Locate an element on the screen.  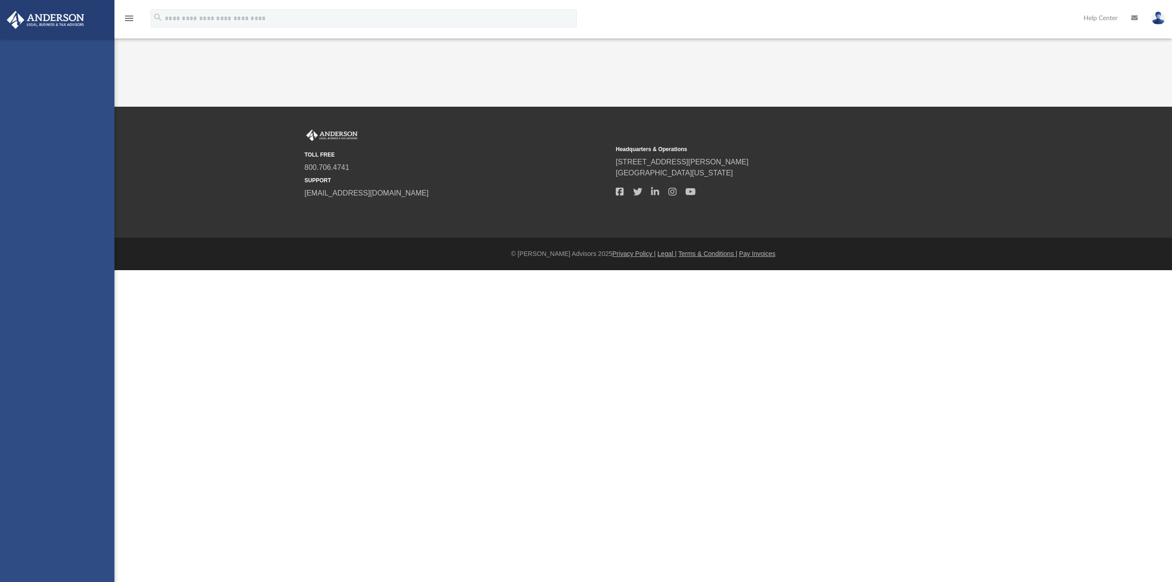
a: 800.706.4741 is located at coordinates (327, 167).